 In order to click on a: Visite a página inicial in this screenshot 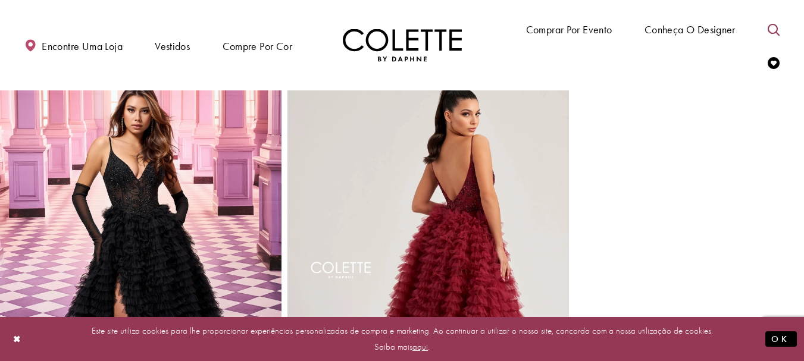, I will do `click(402, 45)`.